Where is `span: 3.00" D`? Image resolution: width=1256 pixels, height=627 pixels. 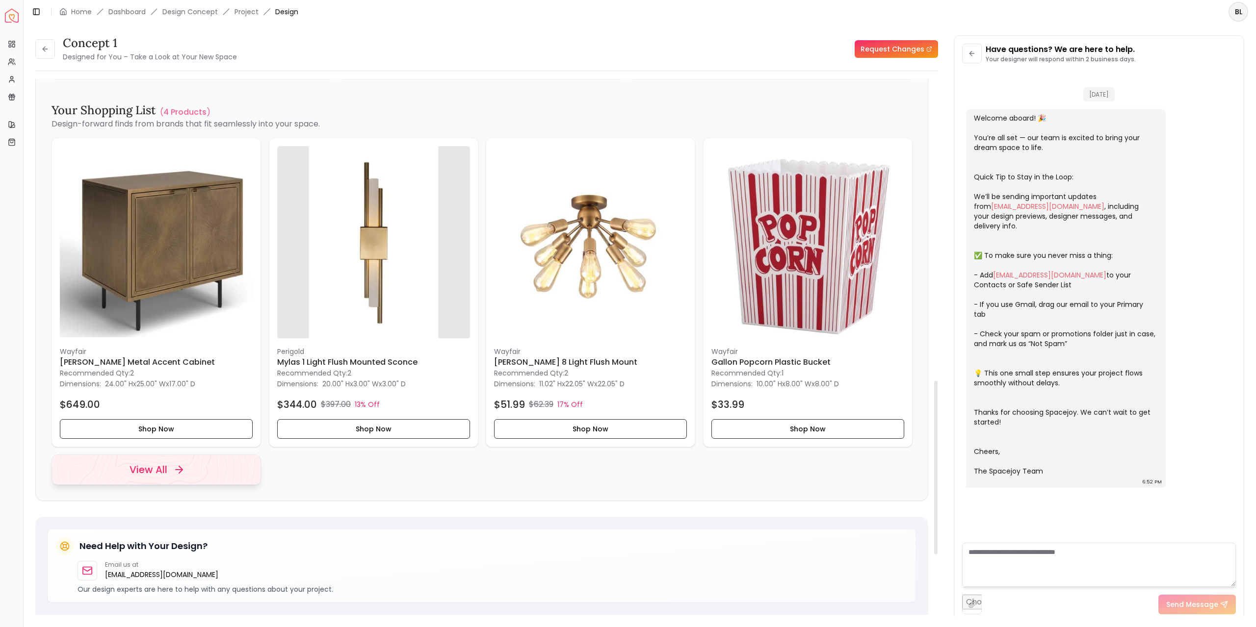 span: 3.00" D is located at coordinates (394, 384).